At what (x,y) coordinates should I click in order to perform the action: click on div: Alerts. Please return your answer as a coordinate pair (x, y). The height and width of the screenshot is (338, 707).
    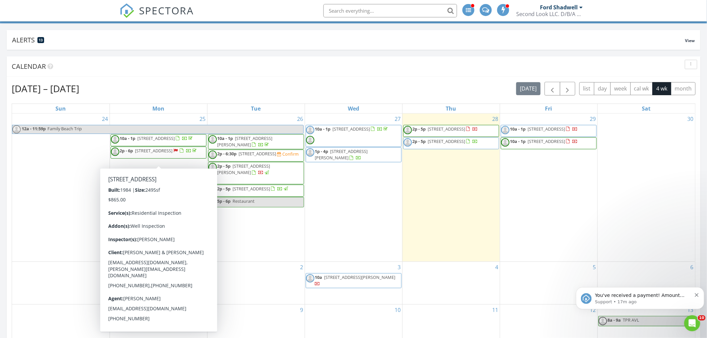
    Looking at the image, I should click on (348, 40).